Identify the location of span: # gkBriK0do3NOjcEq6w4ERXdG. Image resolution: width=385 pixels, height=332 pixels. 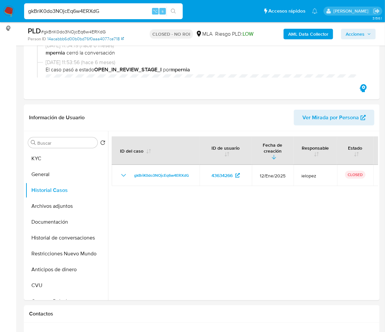
(73, 32).